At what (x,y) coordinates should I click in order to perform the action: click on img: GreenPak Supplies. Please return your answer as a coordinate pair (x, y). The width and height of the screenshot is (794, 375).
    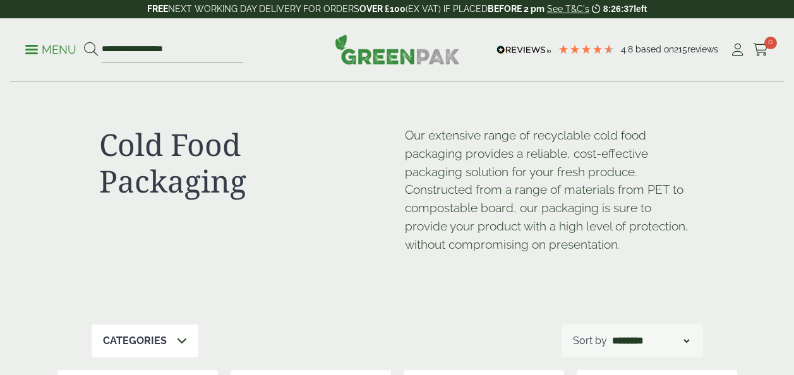
    Looking at the image, I should click on (397, 49).